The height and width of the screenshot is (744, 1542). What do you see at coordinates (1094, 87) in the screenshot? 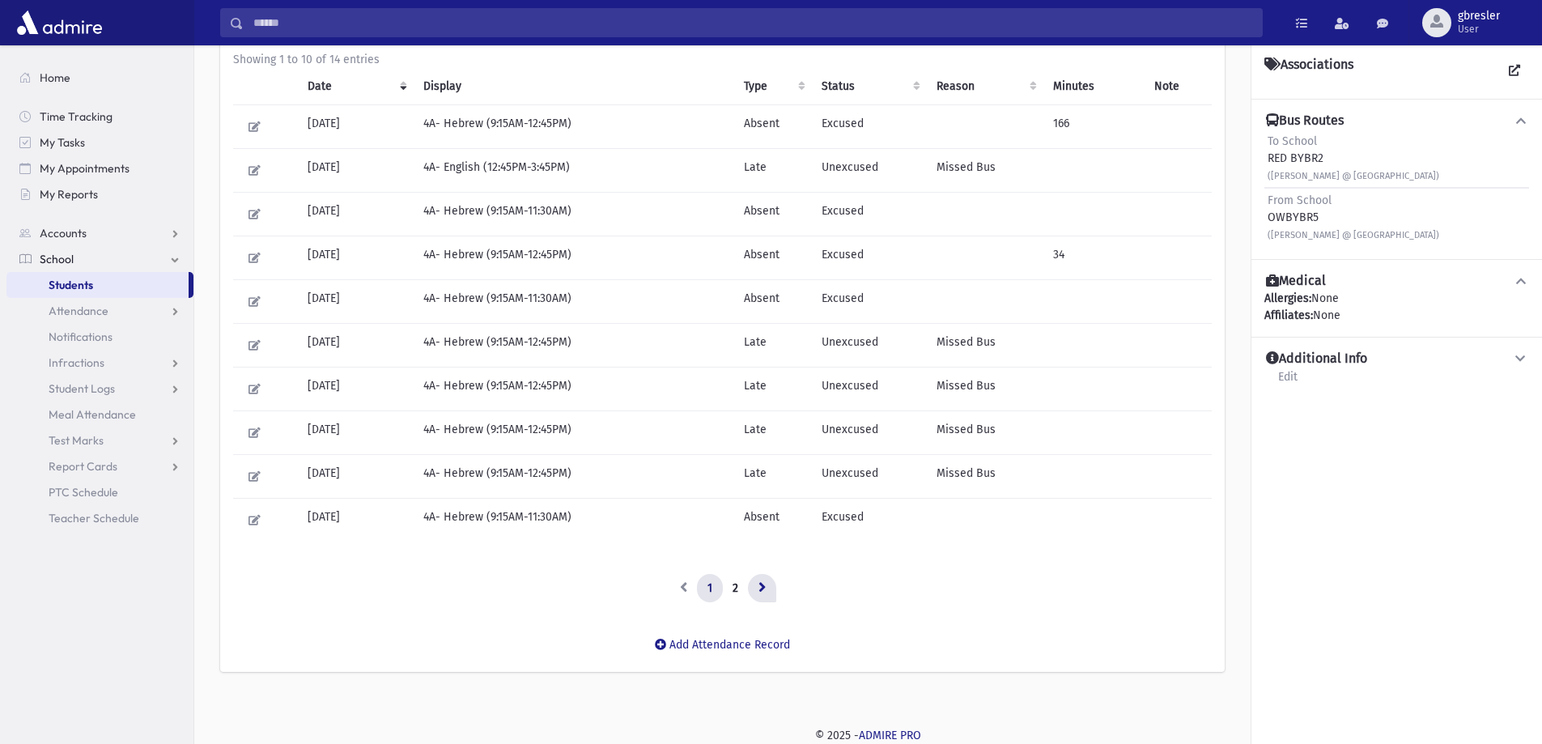
I see `th: Minutes` at bounding box center [1094, 87].